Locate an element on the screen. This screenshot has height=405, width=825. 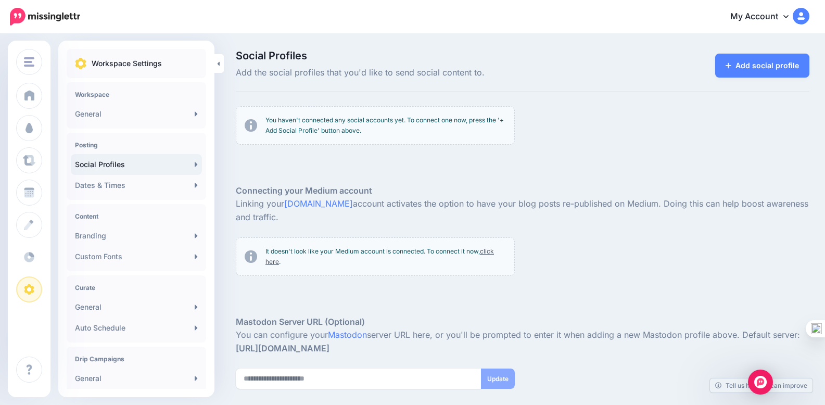
div: Open Intercom Messenger is located at coordinates (760, 382).